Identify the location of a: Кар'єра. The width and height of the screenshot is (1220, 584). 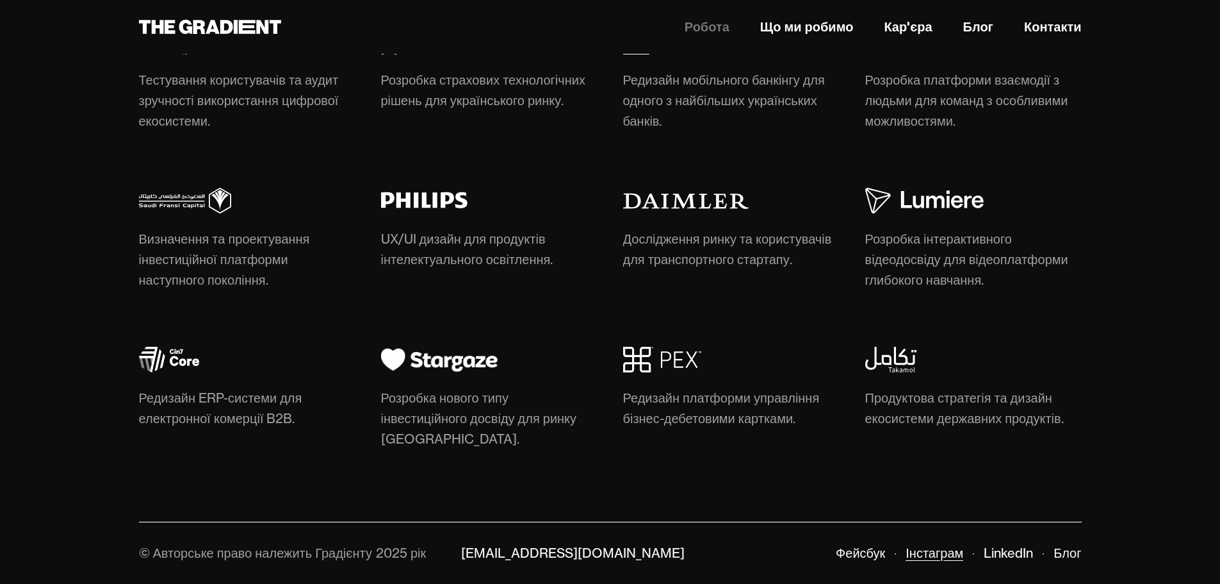
(908, 27).